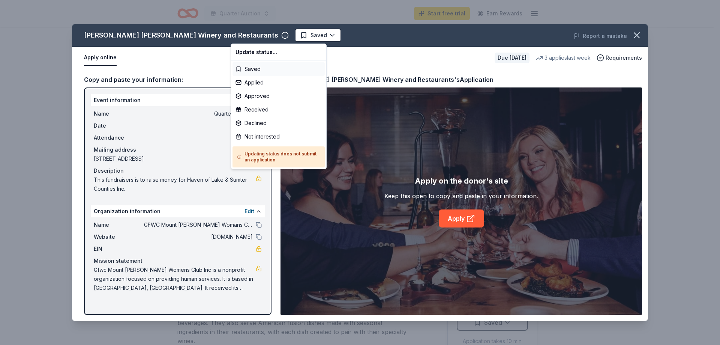  Describe the element at coordinates (279, 109) in the screenshot. I see `div: Received` at that location.